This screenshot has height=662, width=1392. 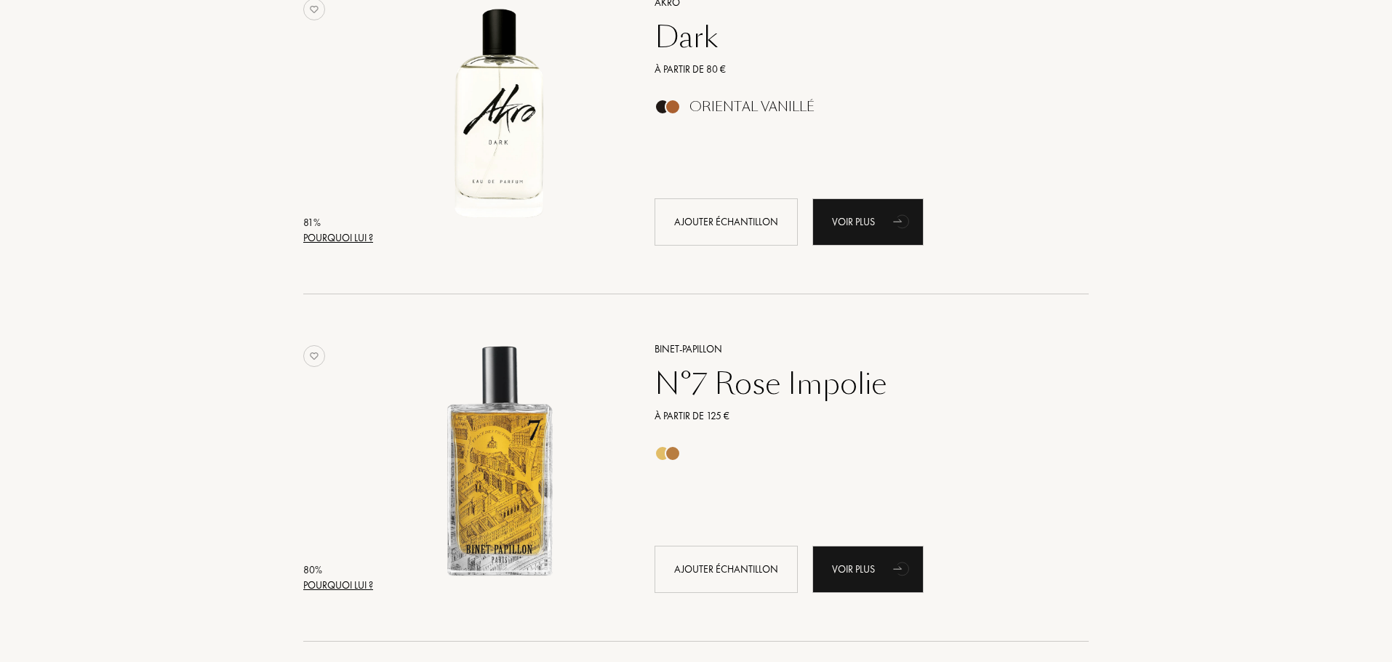 What do you see at coordinates (855, 69) in the screenshot?
I see `a: À partir de 80 €` at bounding box center [855, 69].